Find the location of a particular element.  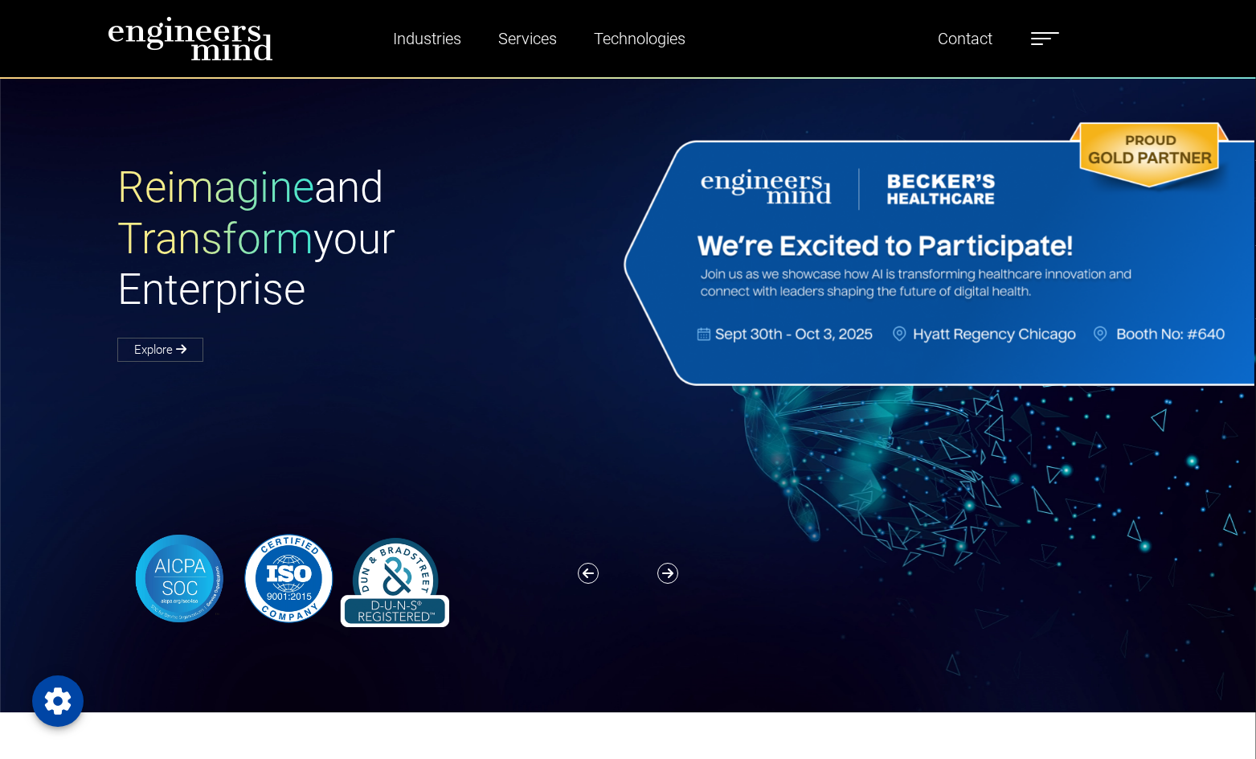

img: logo is located at coordinates (190, 39).